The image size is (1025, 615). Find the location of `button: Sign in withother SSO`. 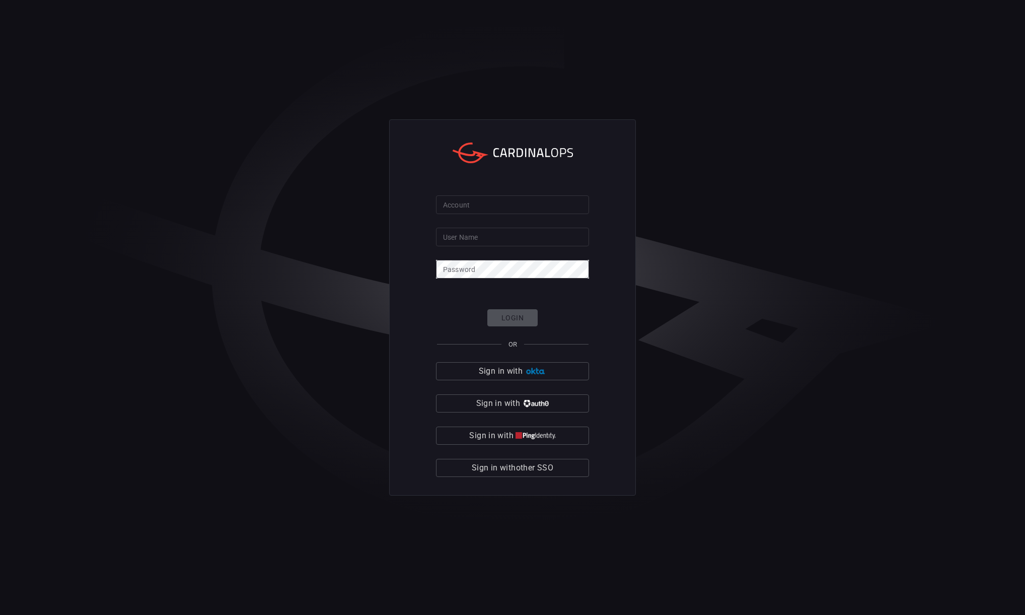

button: Sign in withother SSO is located at coordinates (513, 468).